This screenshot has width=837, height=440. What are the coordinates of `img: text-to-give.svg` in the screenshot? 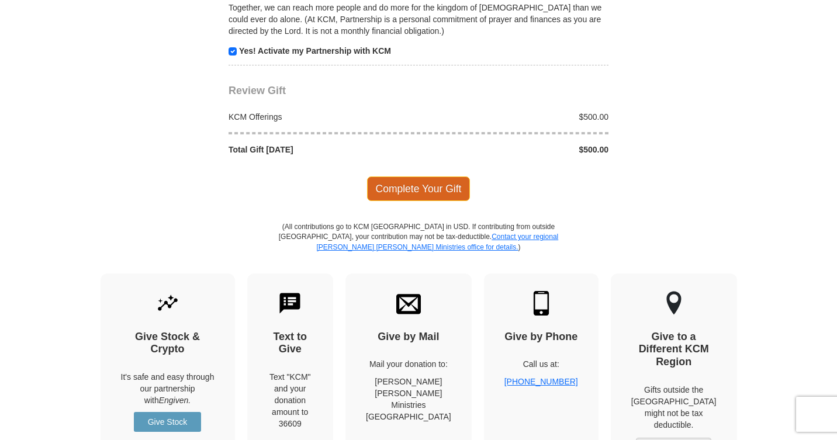 It's located at (290, 303).